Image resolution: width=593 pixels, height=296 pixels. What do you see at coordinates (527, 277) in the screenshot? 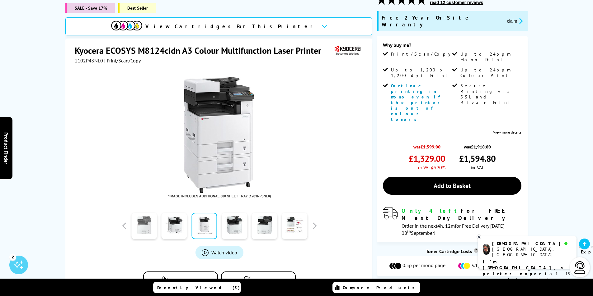
I see `p: of 19 years! I can help you choose the right product` at bounding box center [527, 277].